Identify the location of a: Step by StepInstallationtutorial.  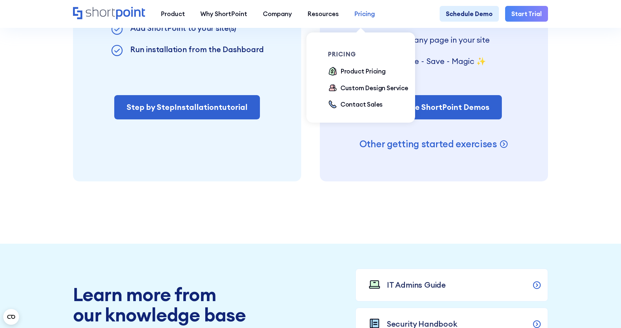
(187, 107).